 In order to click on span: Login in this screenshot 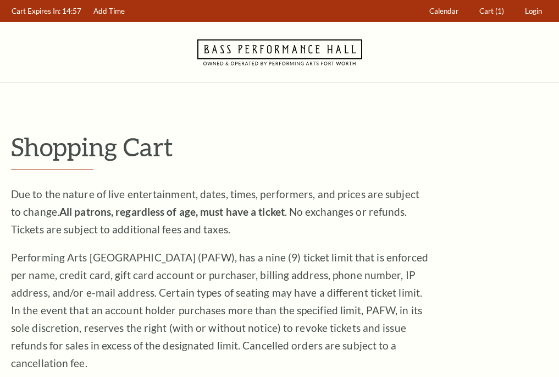, I will do `click(533, 11)`.